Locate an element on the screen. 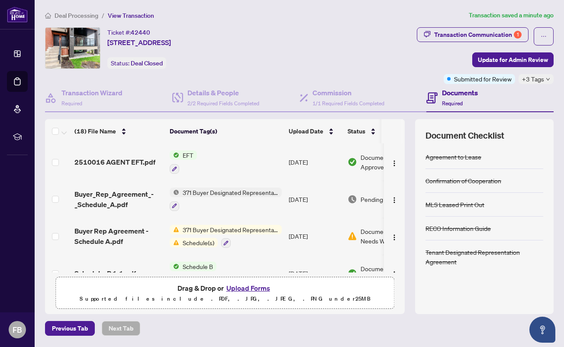 The width and height of the screenshot is (564, 347). span: 1/1 Required Fields Completed is located at coordinates (348, 103).